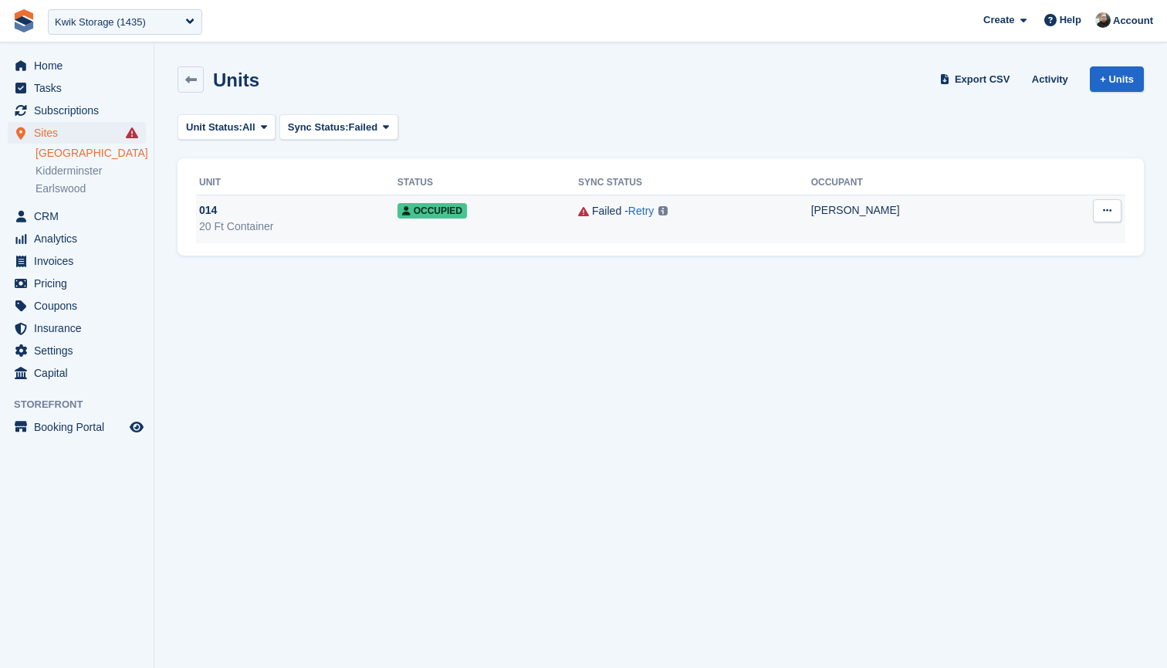  What do you see at coordinates (80, 110) in the screenshot?
I see `span: Subscriptions` at bounding box center [80, 110].